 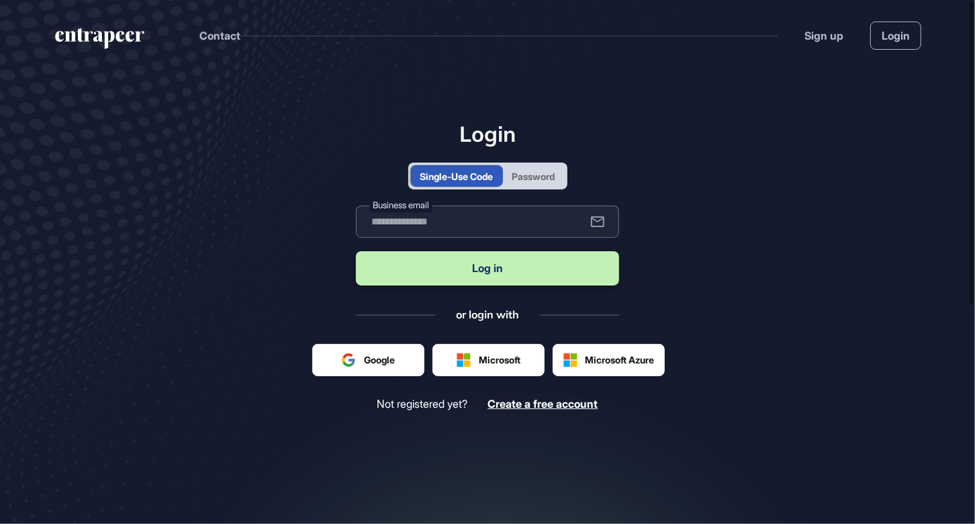 What do you see at coordinates (543, 404) in the screenshot?
I see `span: Create a free account` at bounding box center [543, 404].